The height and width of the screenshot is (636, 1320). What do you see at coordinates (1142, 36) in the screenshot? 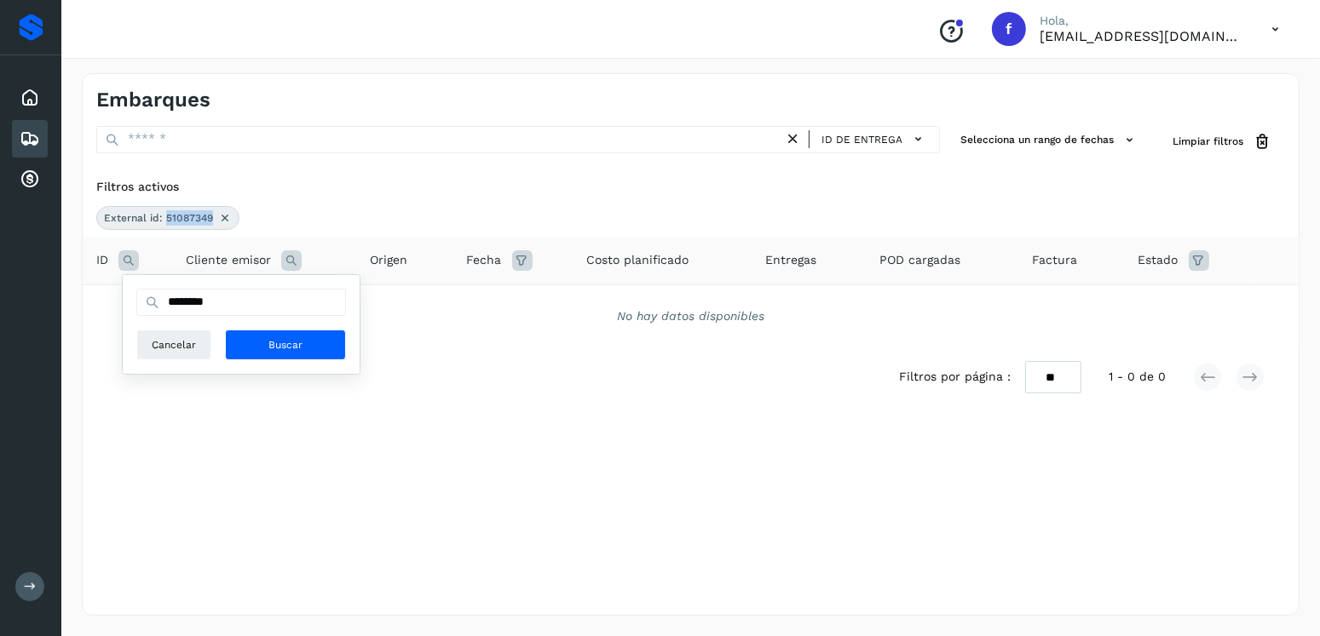
I see `p: facturacion@expresssanjavier.com` at bounding box center [1142, 36].